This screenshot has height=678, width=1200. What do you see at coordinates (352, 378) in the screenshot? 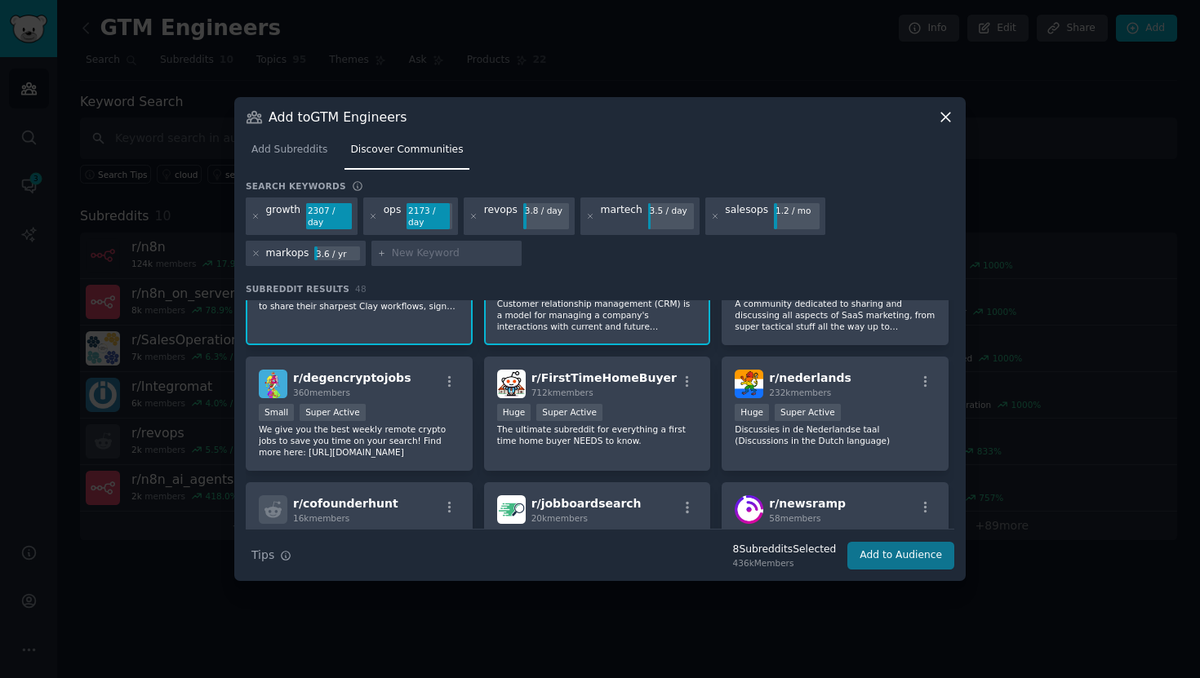
I see `span: r/ degencryptojobs` at bounding box center [352, 378].